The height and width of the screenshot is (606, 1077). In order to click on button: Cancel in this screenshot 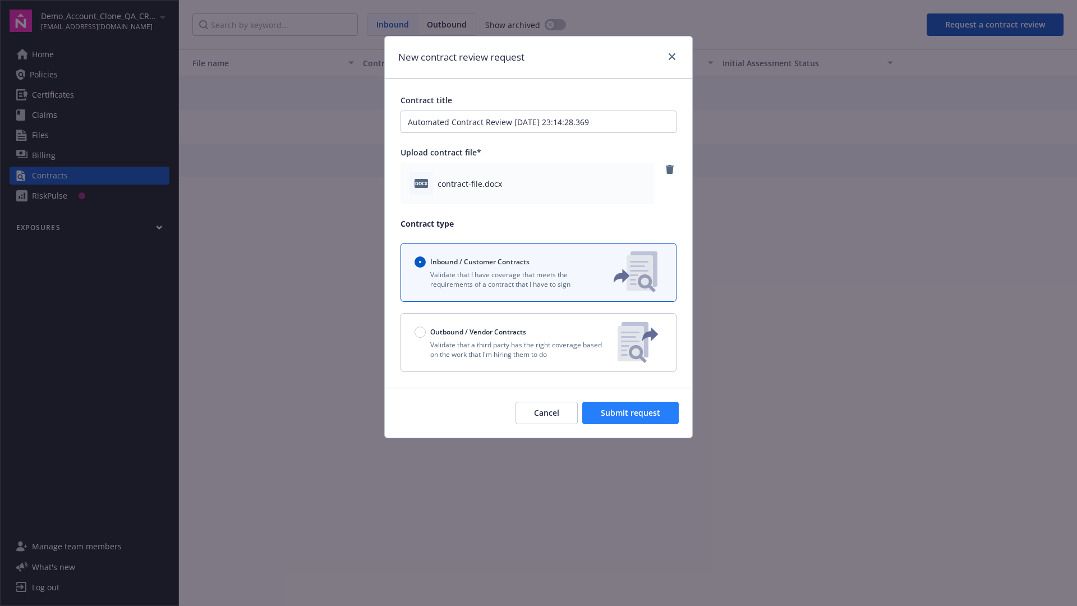, I will do `click(546, 413)`.